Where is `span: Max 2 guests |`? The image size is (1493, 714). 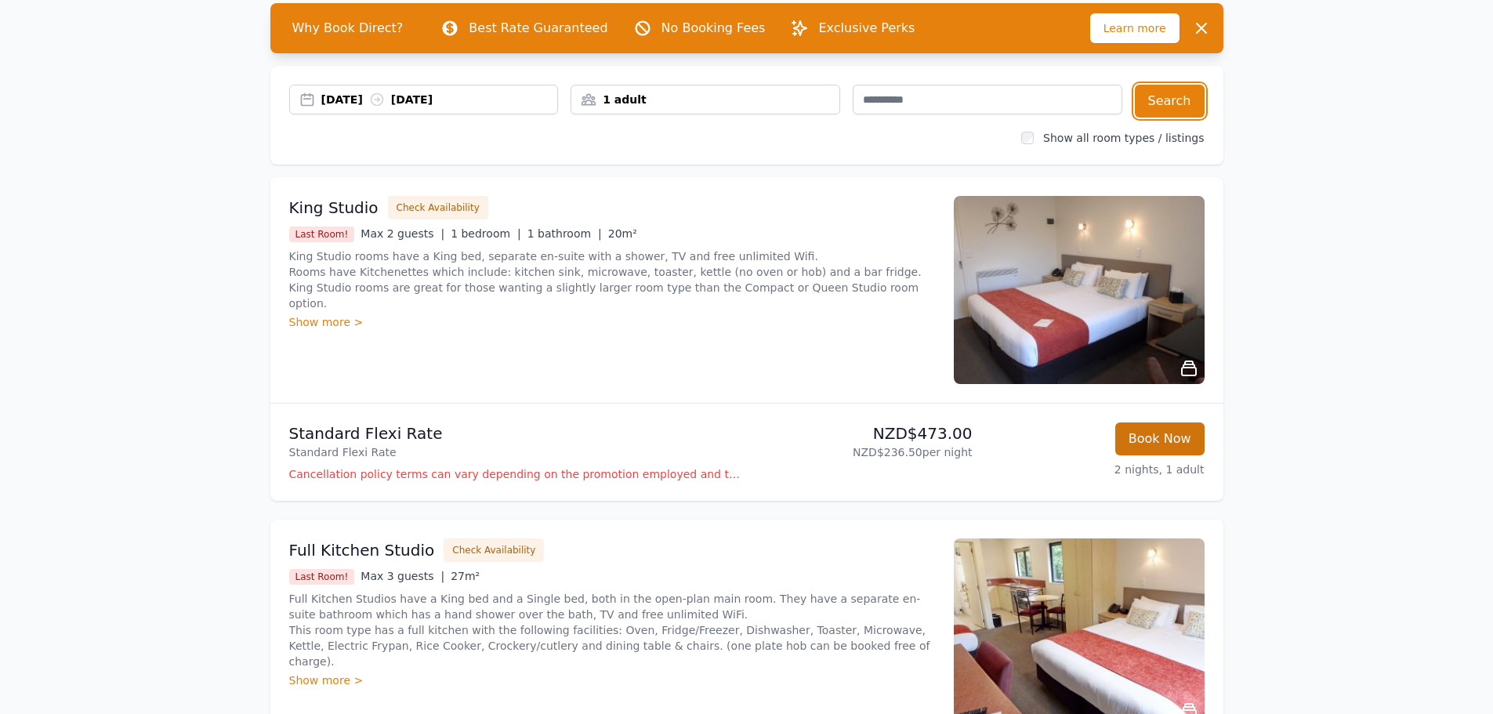
span: Max 2 guests | is located at coordinates (402, 233).